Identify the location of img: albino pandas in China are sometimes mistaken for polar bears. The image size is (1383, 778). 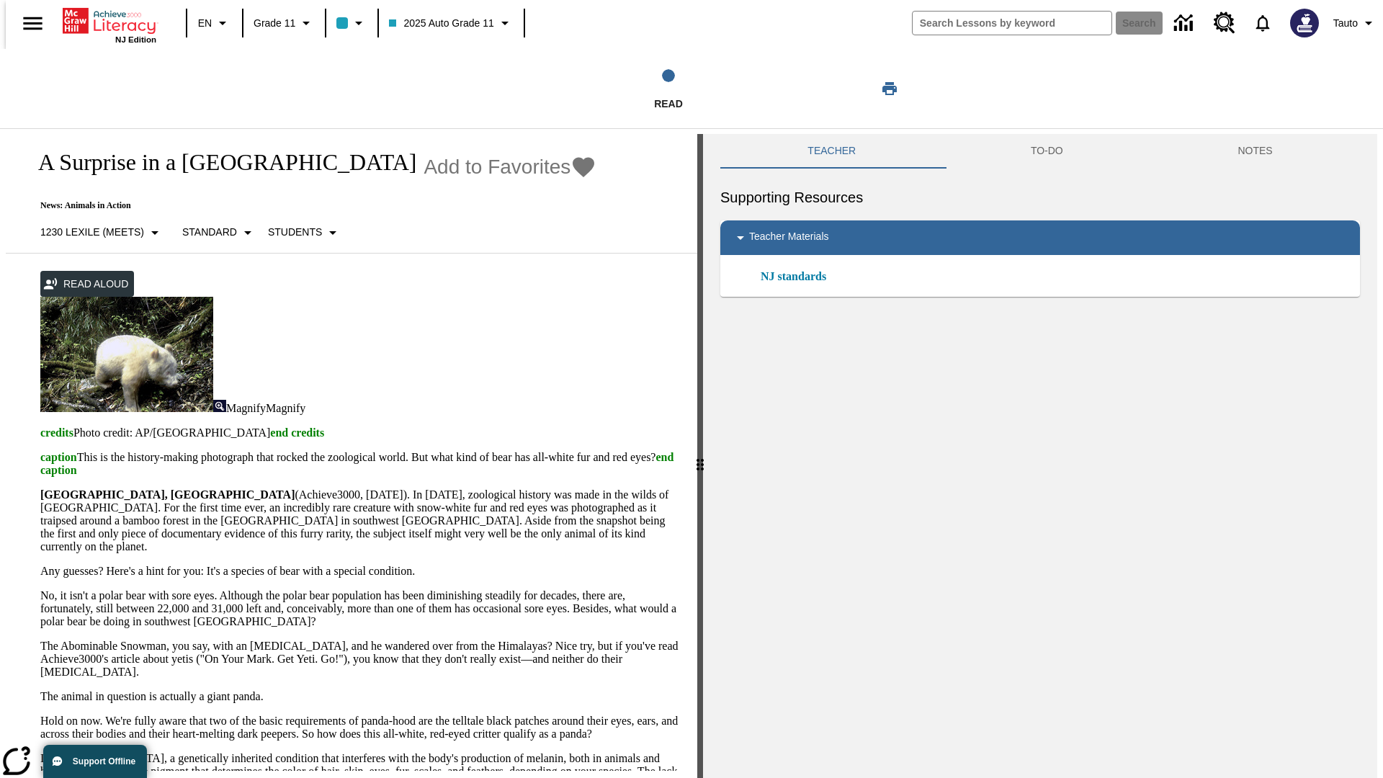
(127, 354).